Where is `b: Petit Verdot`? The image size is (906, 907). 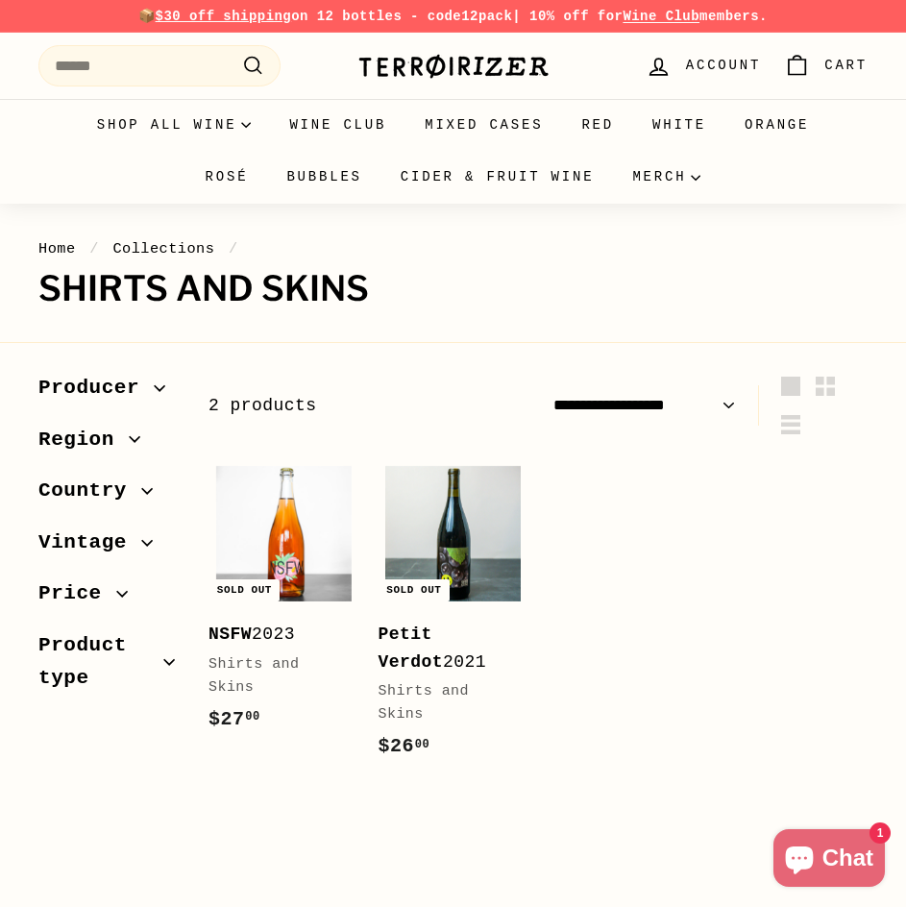
b: Petit Verdot is located at coordinates (411, 648).